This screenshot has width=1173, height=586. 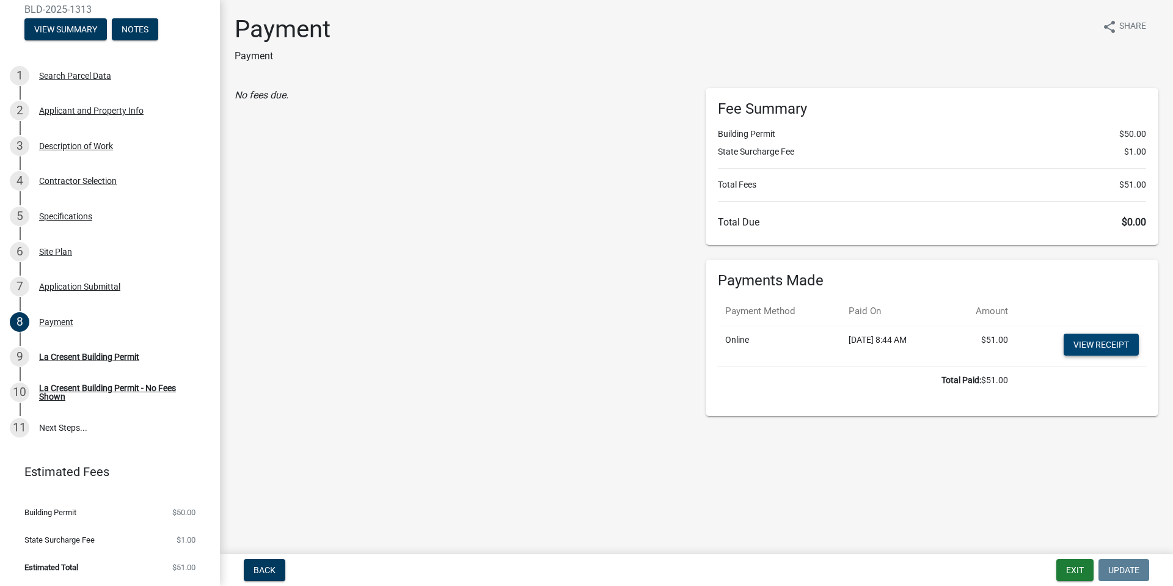 What do you see at coordinates (50, 512) in the screenshot?
I see `span: Building Permit` at bounding box center [50, 512].